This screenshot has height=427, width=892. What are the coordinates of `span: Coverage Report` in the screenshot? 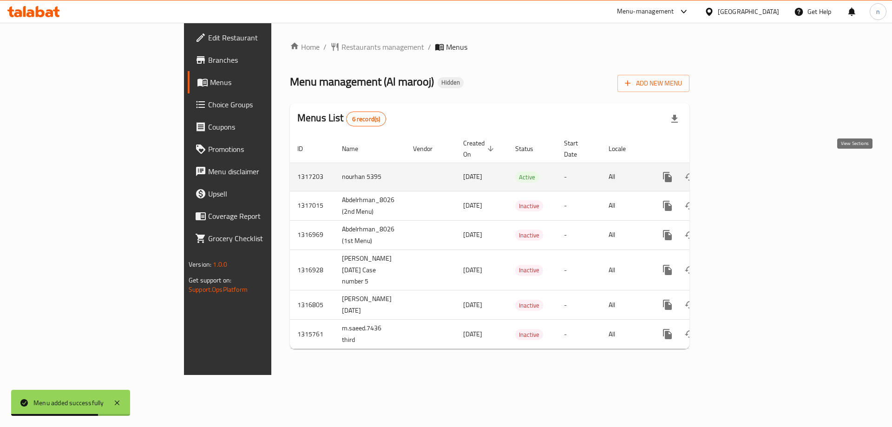 It's located at (267, 216).